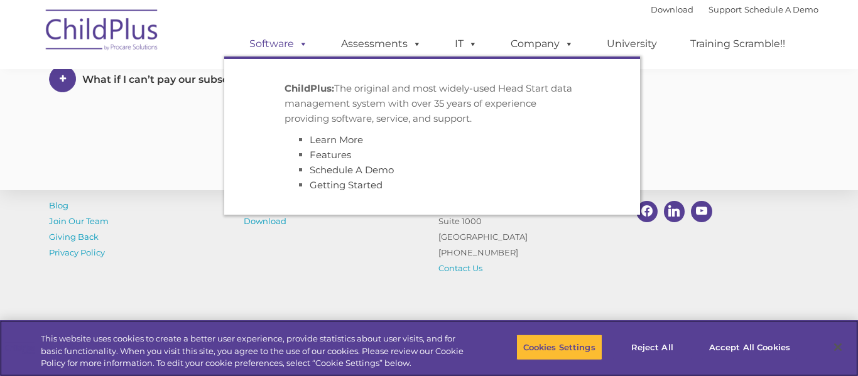  Describe the element at coordinates (647, 212) in the screenshot. I see `a: Facebook` at that location.